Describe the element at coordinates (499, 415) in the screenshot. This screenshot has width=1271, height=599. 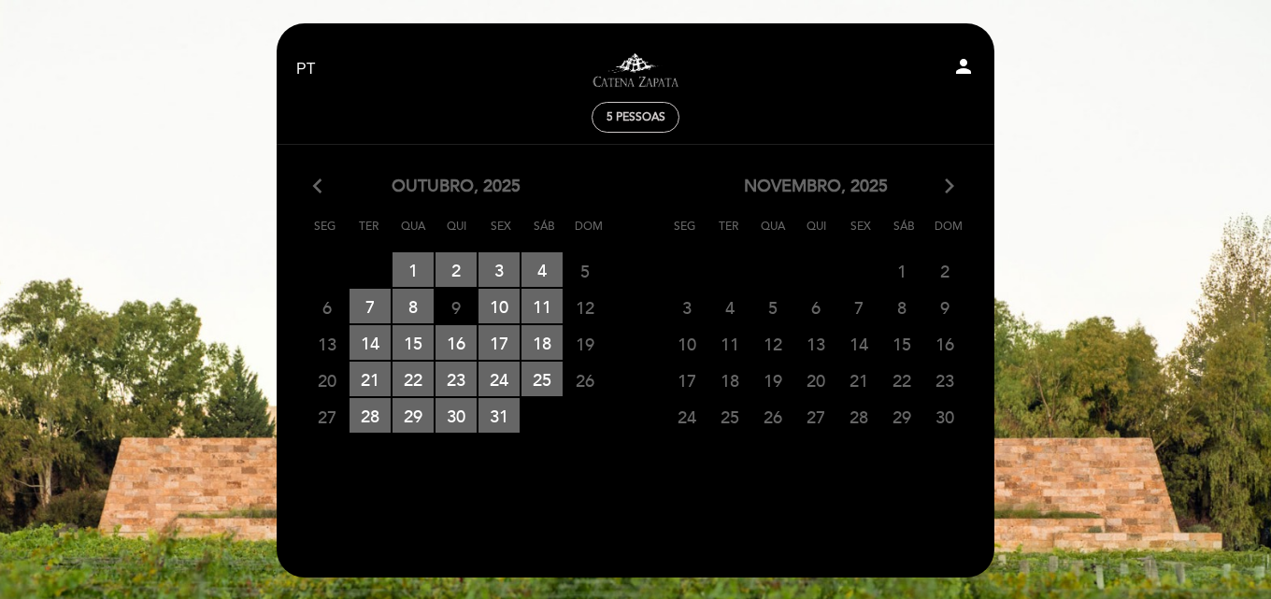
I see `span: 31` at that location.